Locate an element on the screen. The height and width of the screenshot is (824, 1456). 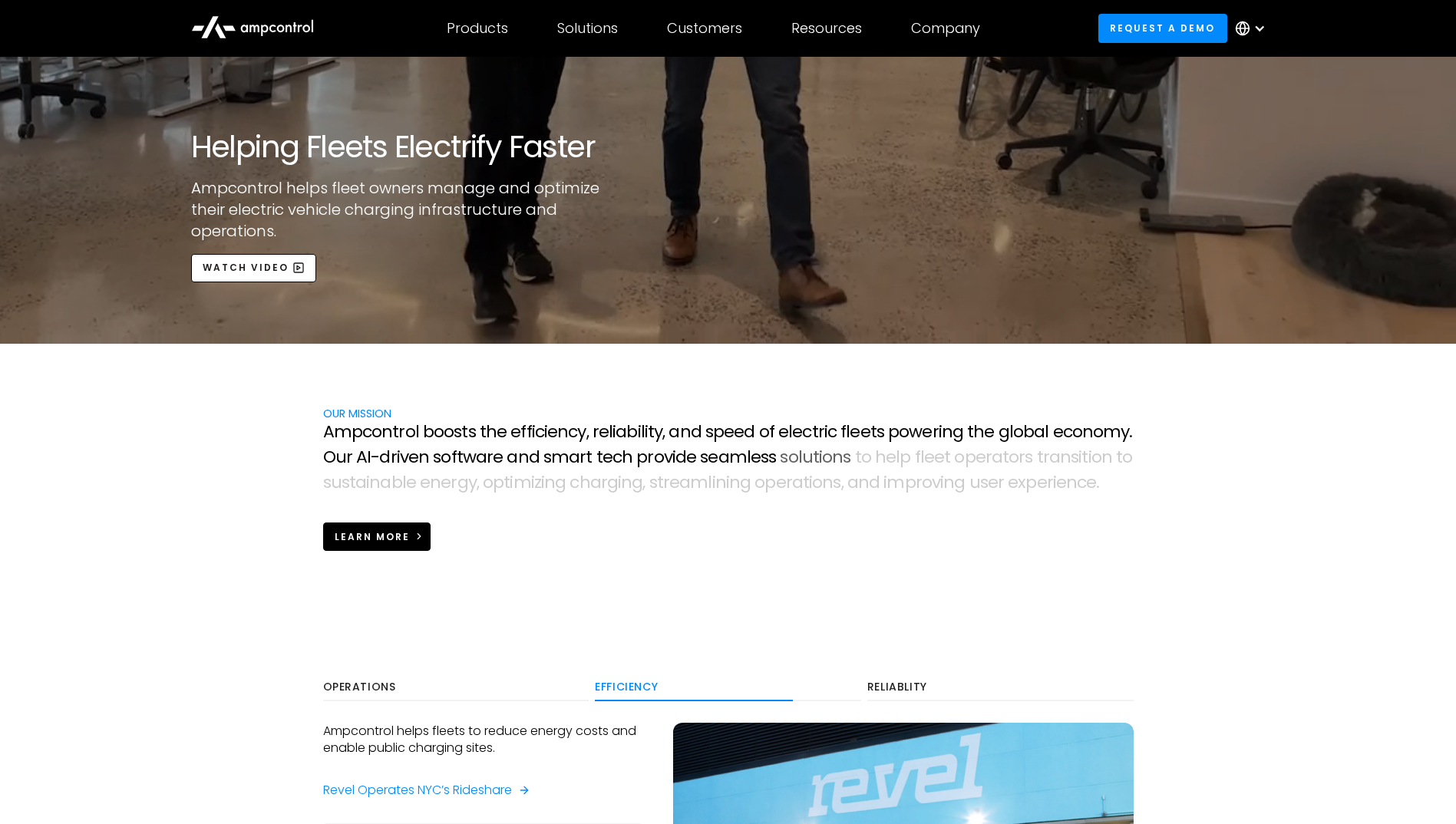
span: b is located at coordinates (397, 483).